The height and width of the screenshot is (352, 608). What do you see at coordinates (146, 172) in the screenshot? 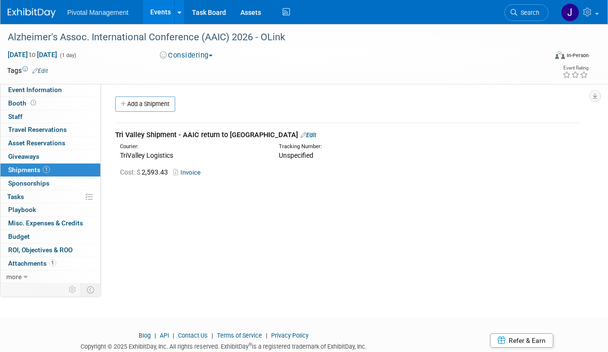
I see `span: 2,593.43` at bounding box center [146, 172].